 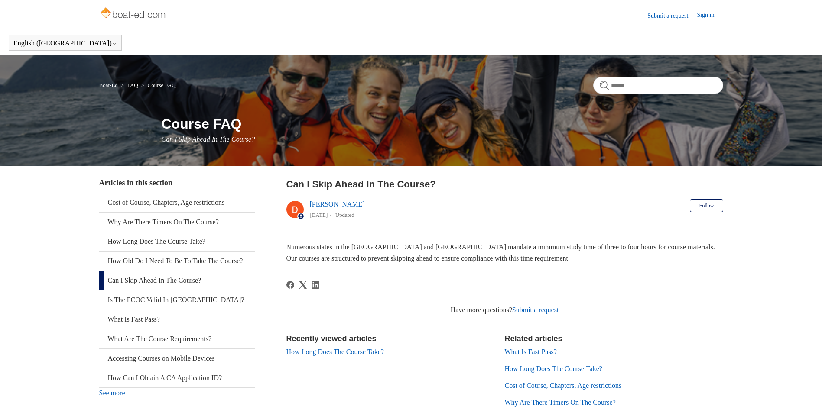 I want to click on h2: Related articles, so click(x=614, y=339).